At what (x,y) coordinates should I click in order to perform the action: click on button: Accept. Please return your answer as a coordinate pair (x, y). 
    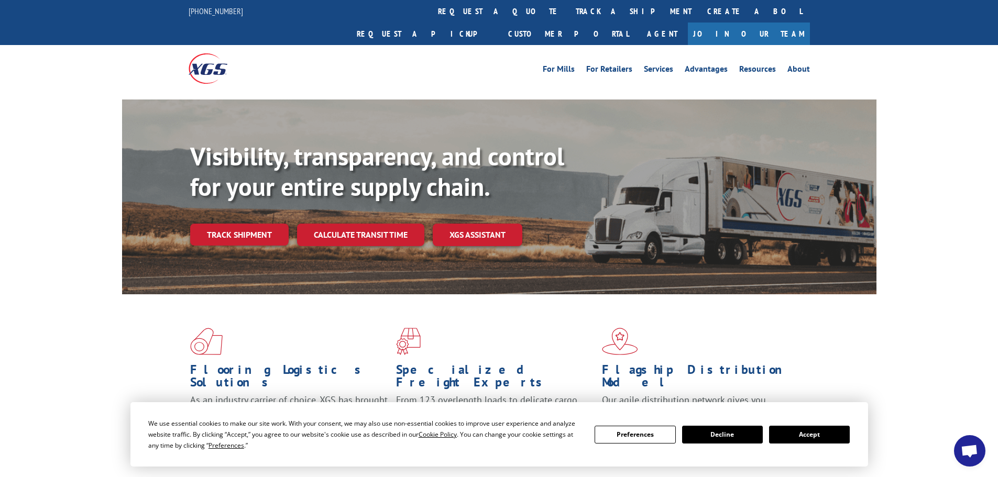
    Looking at the image, I should click on (810, 435).